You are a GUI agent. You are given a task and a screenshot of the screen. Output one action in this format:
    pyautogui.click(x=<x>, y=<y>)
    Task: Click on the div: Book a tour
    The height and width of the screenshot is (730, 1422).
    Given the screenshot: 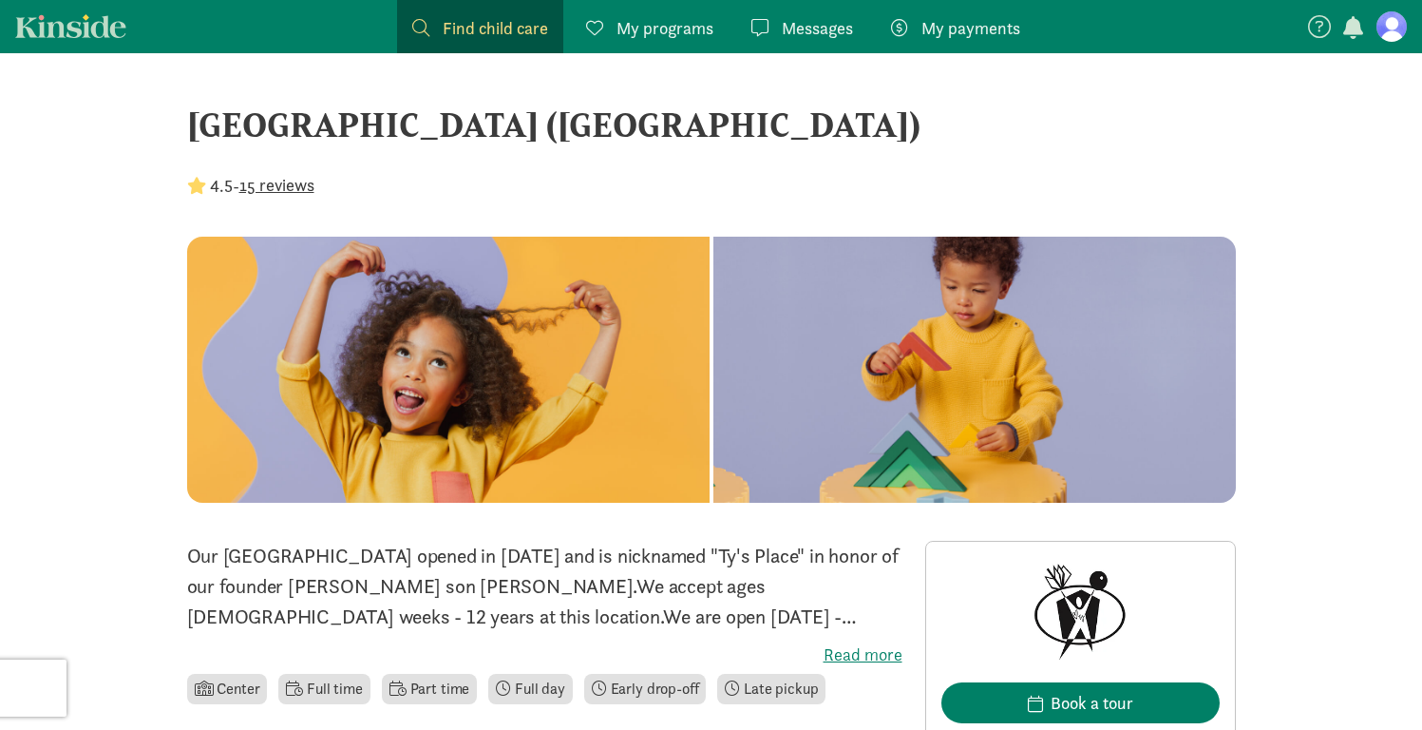 What is the action you would take?
    pyautogui.click(x=1092, y=702)
    